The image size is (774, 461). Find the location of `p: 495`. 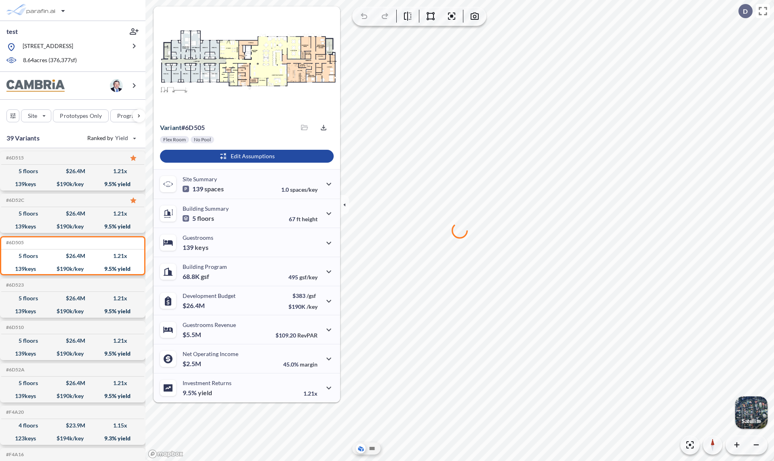

p: 495 is located at coordinates (303, 277).